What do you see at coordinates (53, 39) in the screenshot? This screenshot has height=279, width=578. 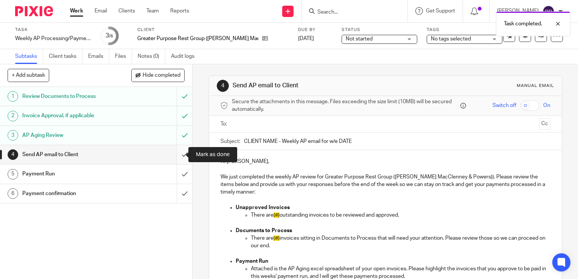 I see `div: Weekly AP Processing/Payment` at bounding box center [53, 39].